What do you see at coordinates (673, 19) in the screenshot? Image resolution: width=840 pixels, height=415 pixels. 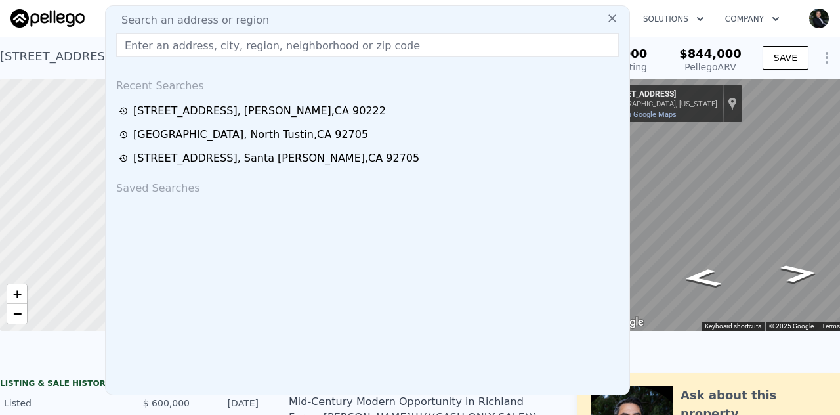 I see `button: Solutions` at bounding box center [673, 19].